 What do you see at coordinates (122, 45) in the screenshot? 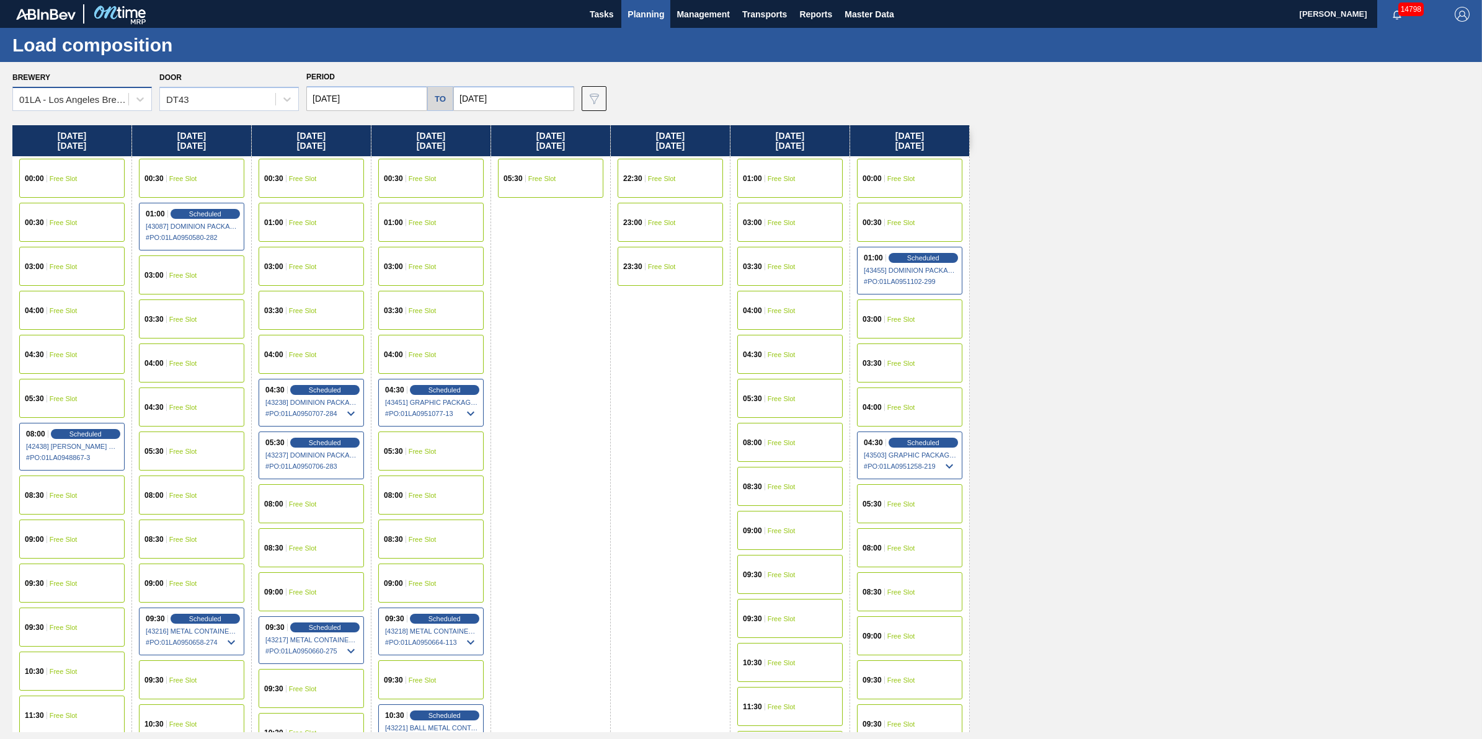
I see `h1: Load composition` at bounding box center [122, 45].